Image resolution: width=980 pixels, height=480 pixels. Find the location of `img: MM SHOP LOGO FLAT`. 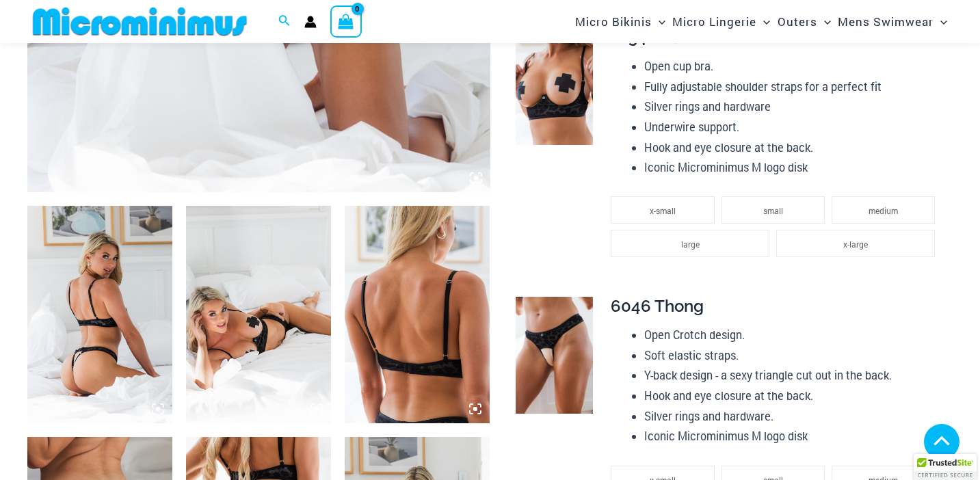

img: MM SHOP LOGO FLAT is located at coordinates (140, 21).